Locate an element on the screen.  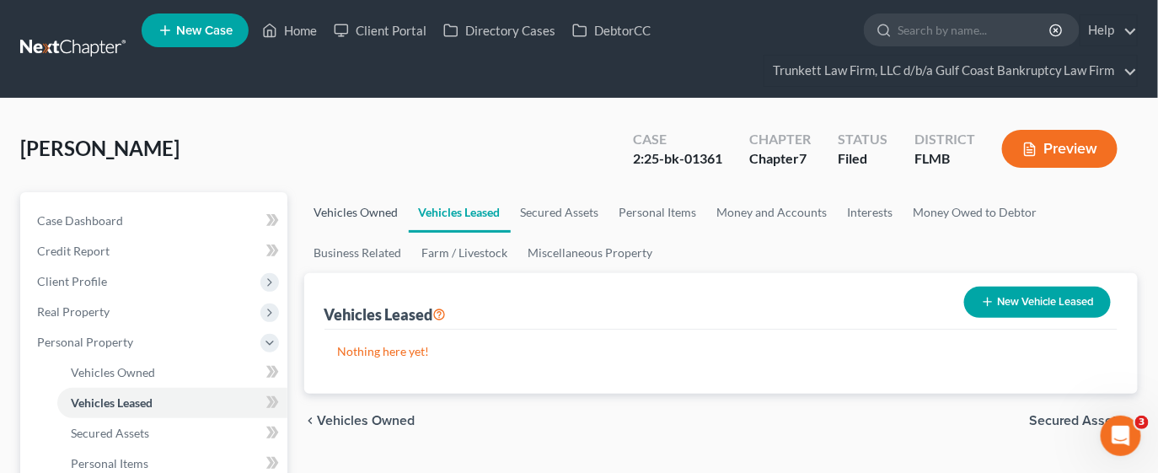
span: Personal Property is located at coordinates (85, 341).